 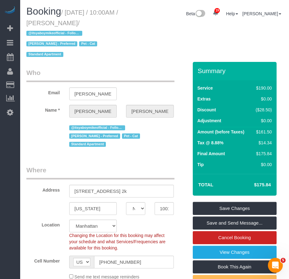 I want to click on label: Location, so click(x=43, y=223).